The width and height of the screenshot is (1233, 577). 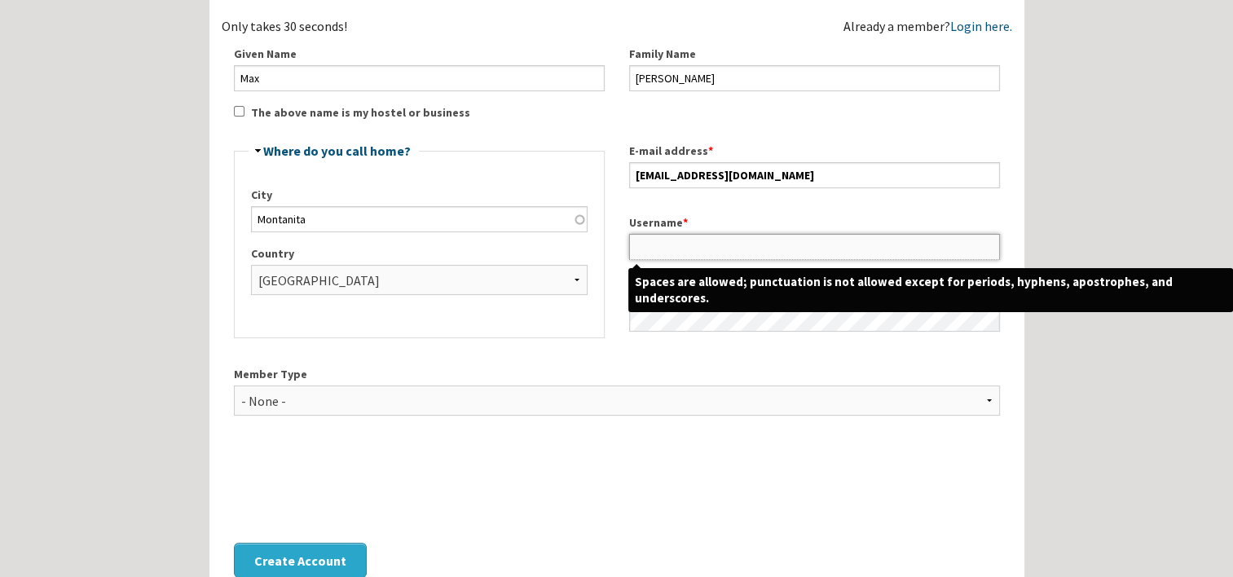 What do you see at coordinates (337, 151) in the screenshot?
I see `a: Where do you call home?` at bounding box center [337, 151].